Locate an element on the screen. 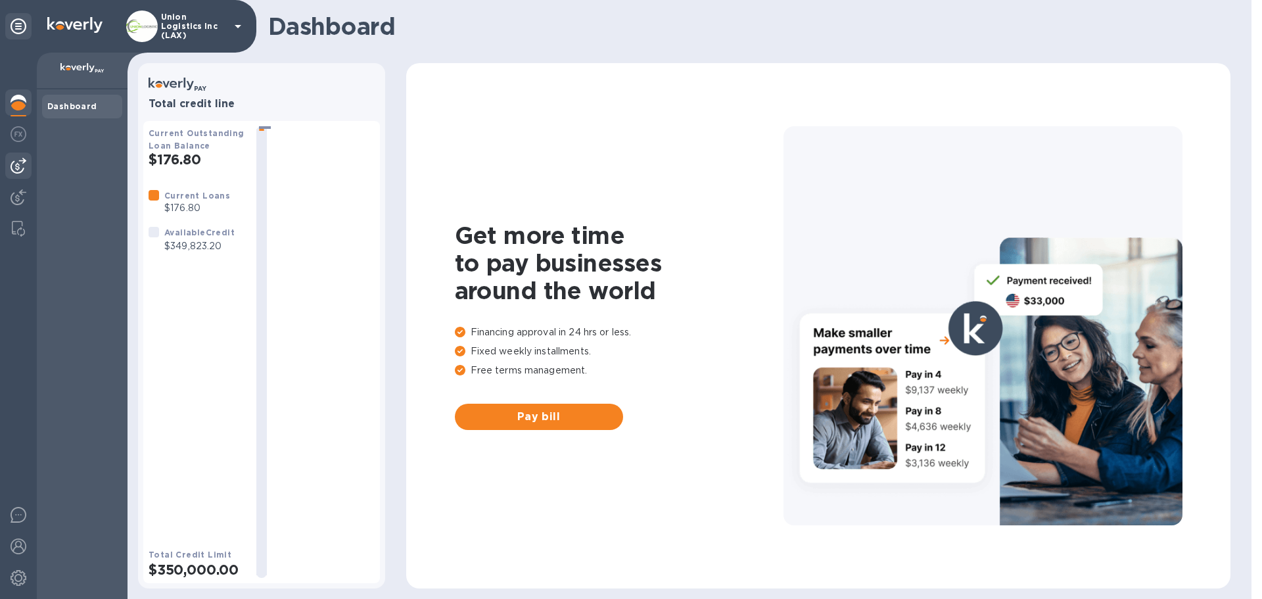 The width and height of the screenshot is (1262, 599). span: Pay bill is located at coordinates (539, 417).